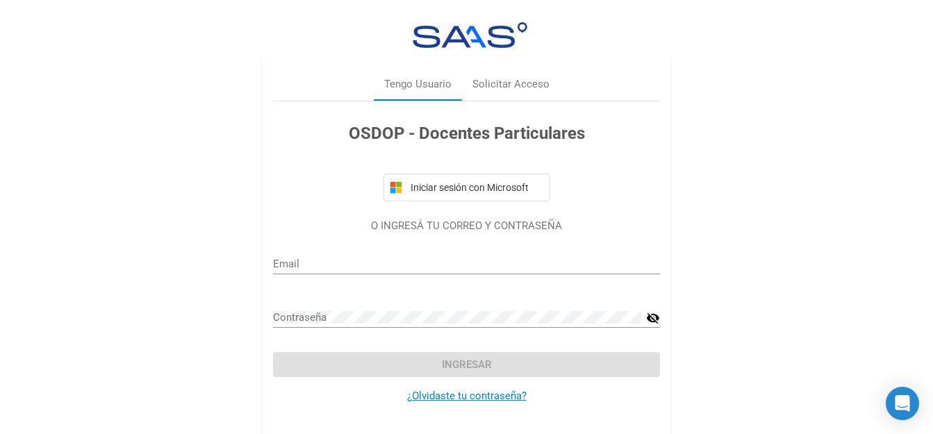 Image resolution: width=933 pixels, height=434 pixels. I want to click on div: Tengo Usuario, so click(417, 84).